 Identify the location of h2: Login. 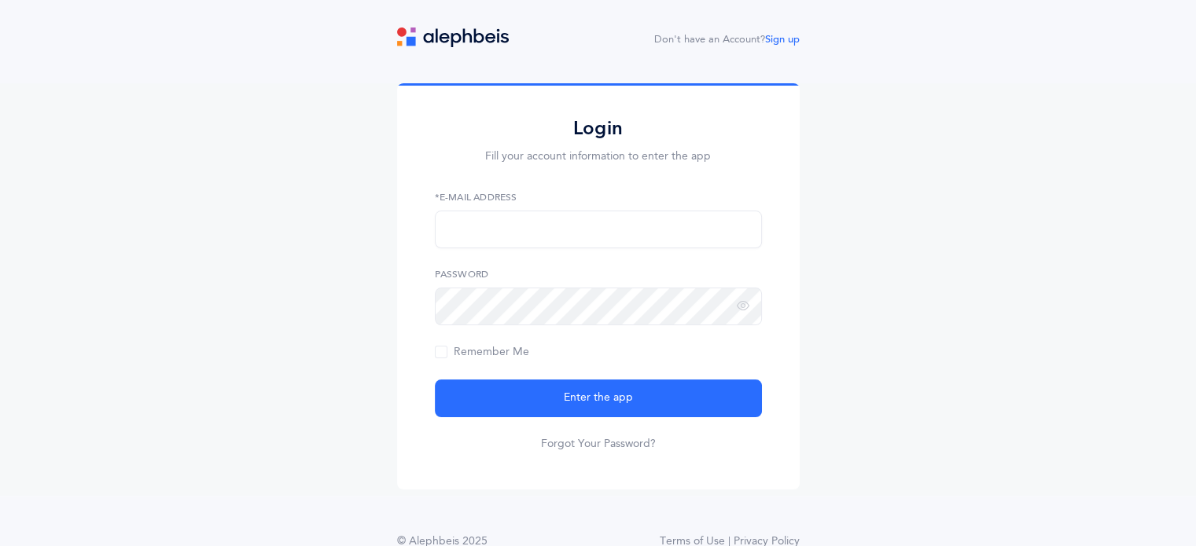
(598, 128).